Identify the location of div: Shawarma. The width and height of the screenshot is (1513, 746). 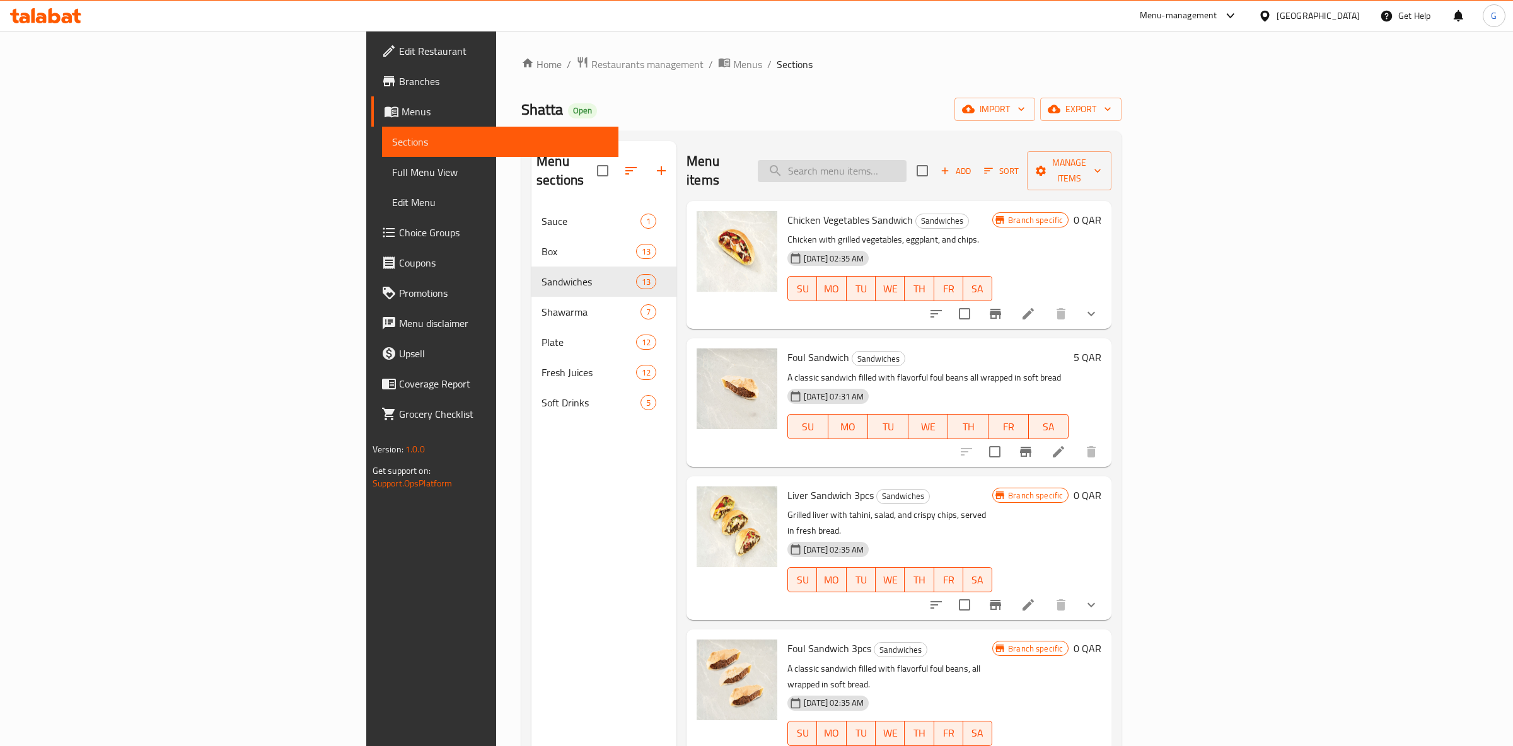
(591, 312).